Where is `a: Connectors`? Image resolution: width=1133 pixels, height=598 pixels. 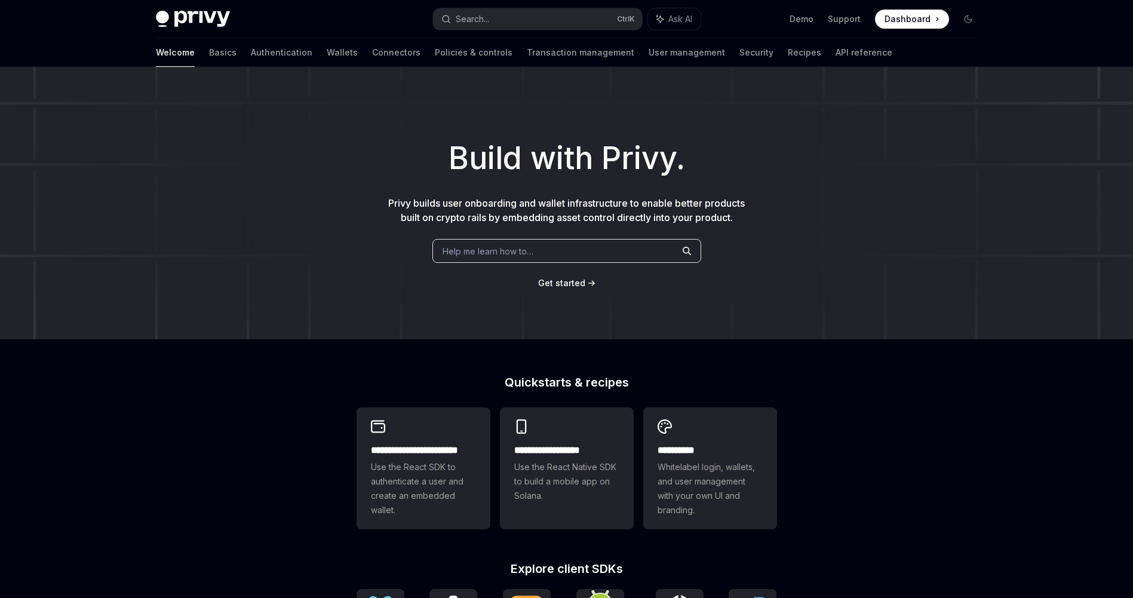 a: Connectors is located at coordinates (396, 53).